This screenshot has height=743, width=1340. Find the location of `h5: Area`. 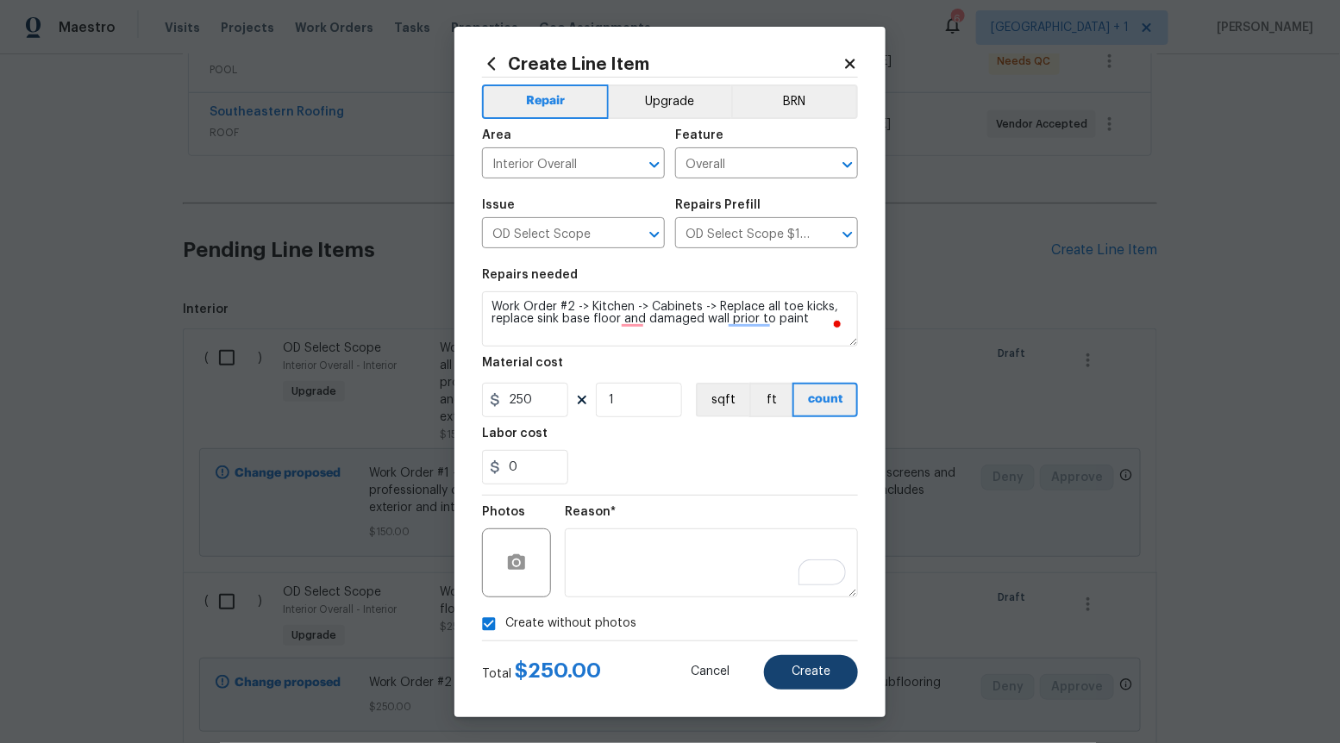

h5: Area is located at coordinates (497, 135).